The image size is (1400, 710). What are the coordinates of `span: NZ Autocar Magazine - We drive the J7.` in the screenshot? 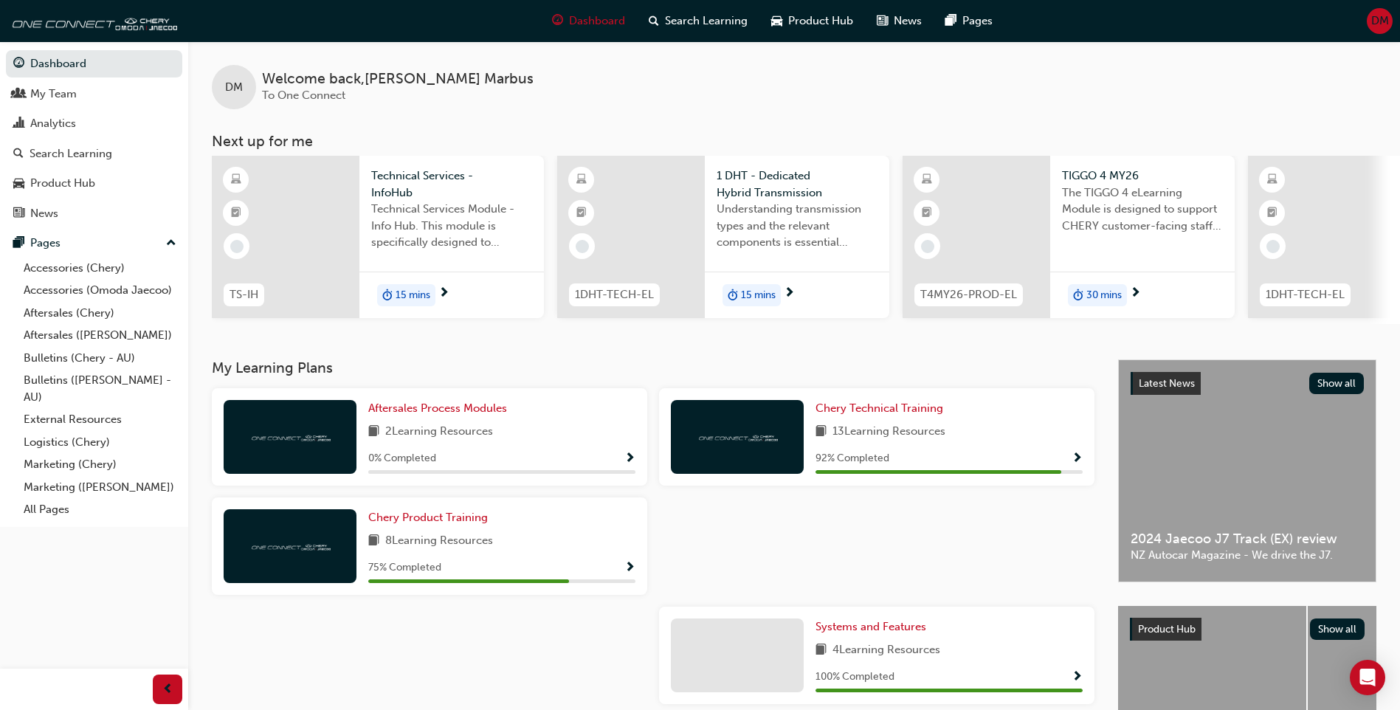 It's located at (1247, 555).